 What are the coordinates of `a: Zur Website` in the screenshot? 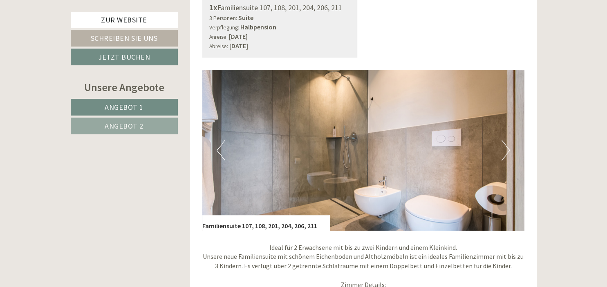 It's located at (124, 20).